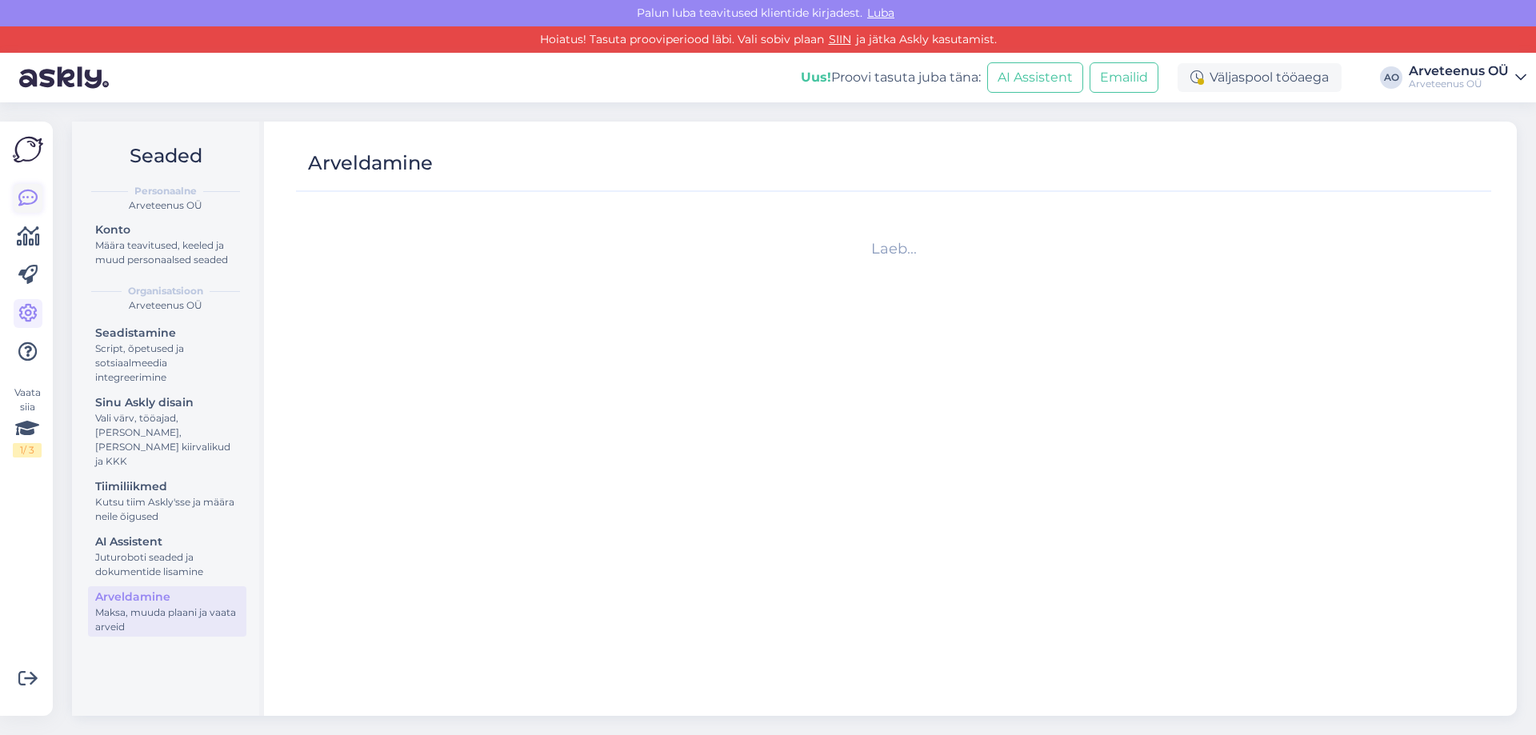 This screenshot has width=1536, height=735. What do you see at coordinates (167, 253) in the screenshot?
I see `div: Määra teavitused, keeled ja muud personaalsed seaded` at bounding box center [167, 253].